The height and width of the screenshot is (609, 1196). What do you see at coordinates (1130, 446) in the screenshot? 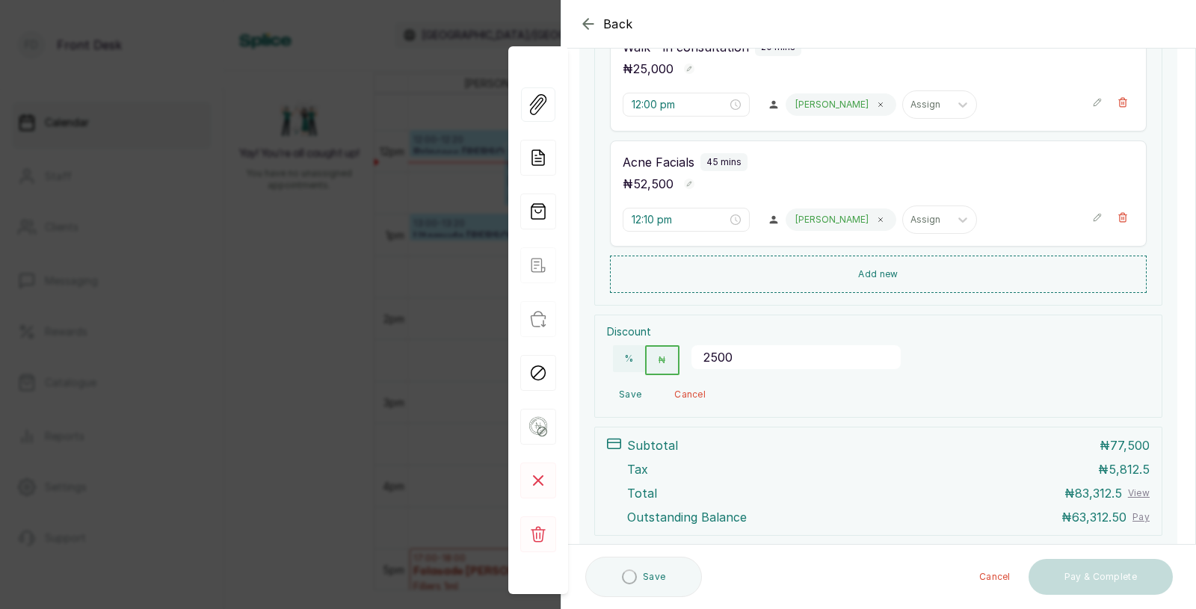
I see `span: 77,500` at bounding box center [1130, 446].